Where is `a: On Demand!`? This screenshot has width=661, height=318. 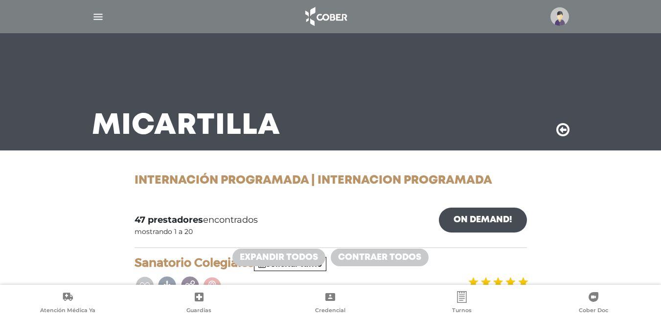
a: On Demand! is located at coordinates (483, 220).